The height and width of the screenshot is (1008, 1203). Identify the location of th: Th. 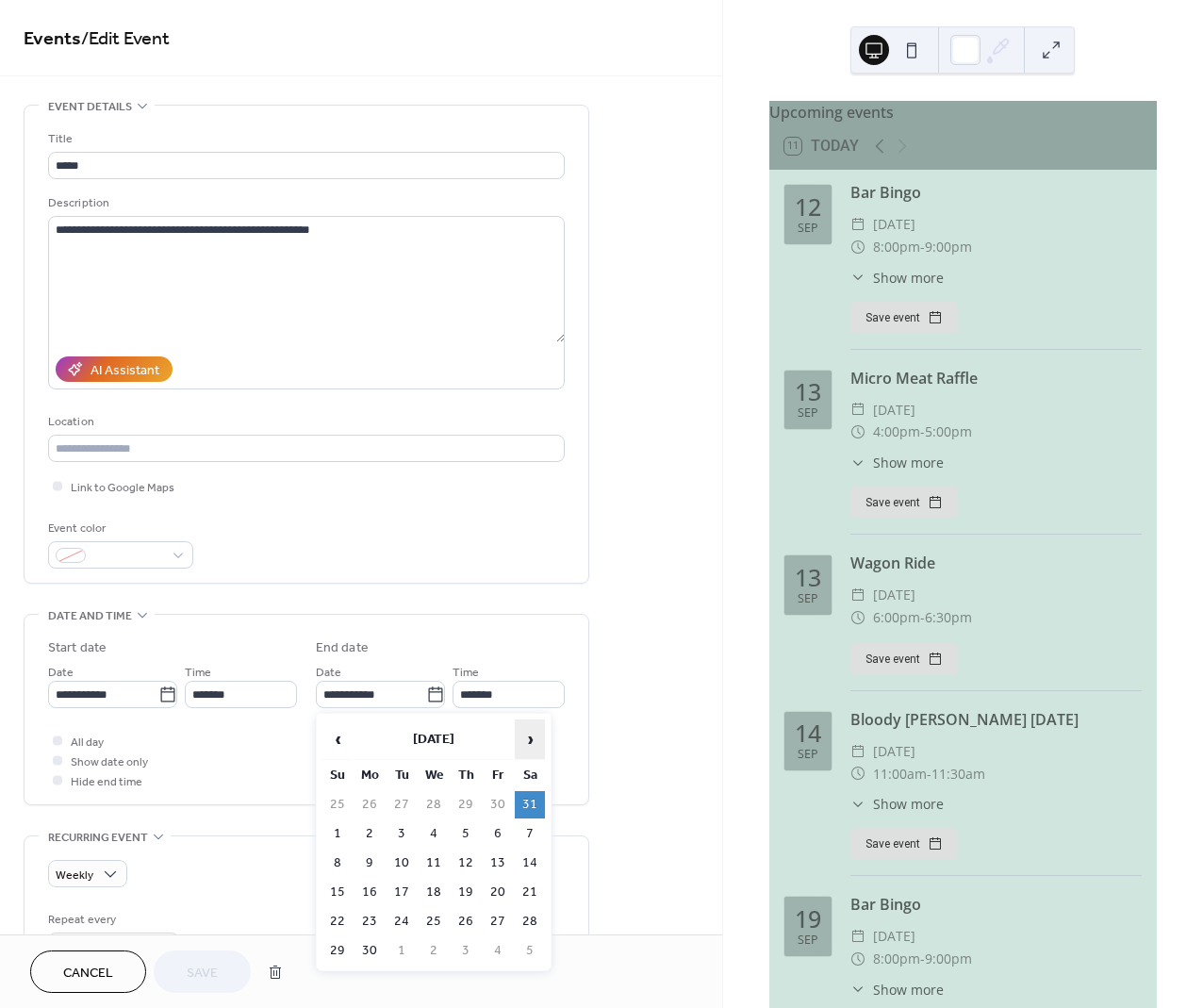
(465, 774).